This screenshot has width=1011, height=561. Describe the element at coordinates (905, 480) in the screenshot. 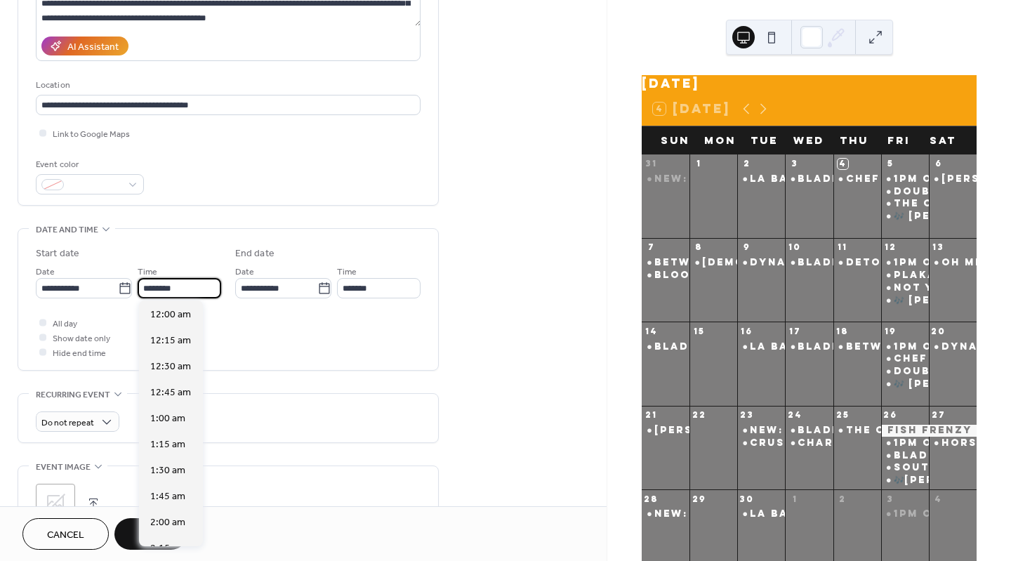

I see `div: 🎶Chris Workman LIVE 6-9pm` at that location.